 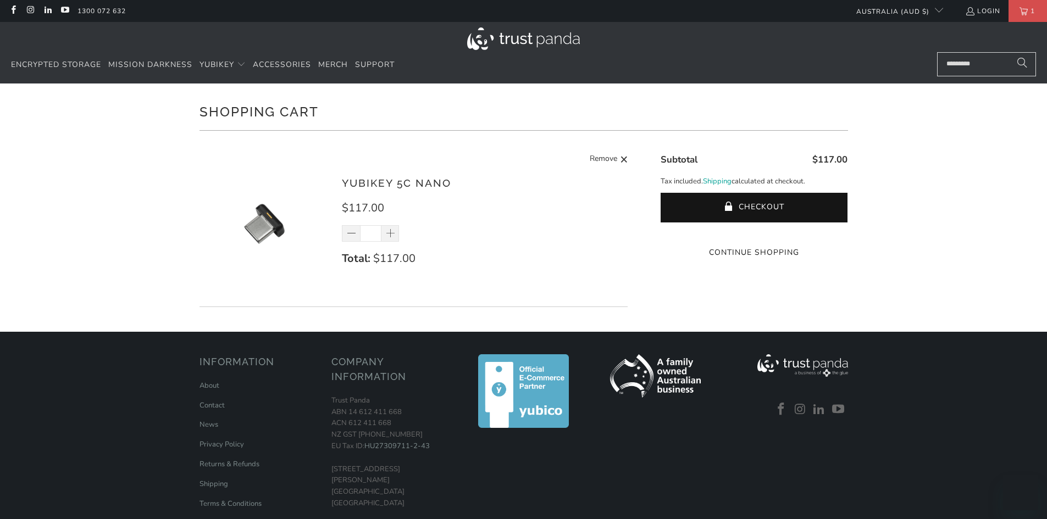 What do you see at coordinates (524, 111) in the screenshot?
I see `h1: Shopping Cart` at bounding box center [524, 111].